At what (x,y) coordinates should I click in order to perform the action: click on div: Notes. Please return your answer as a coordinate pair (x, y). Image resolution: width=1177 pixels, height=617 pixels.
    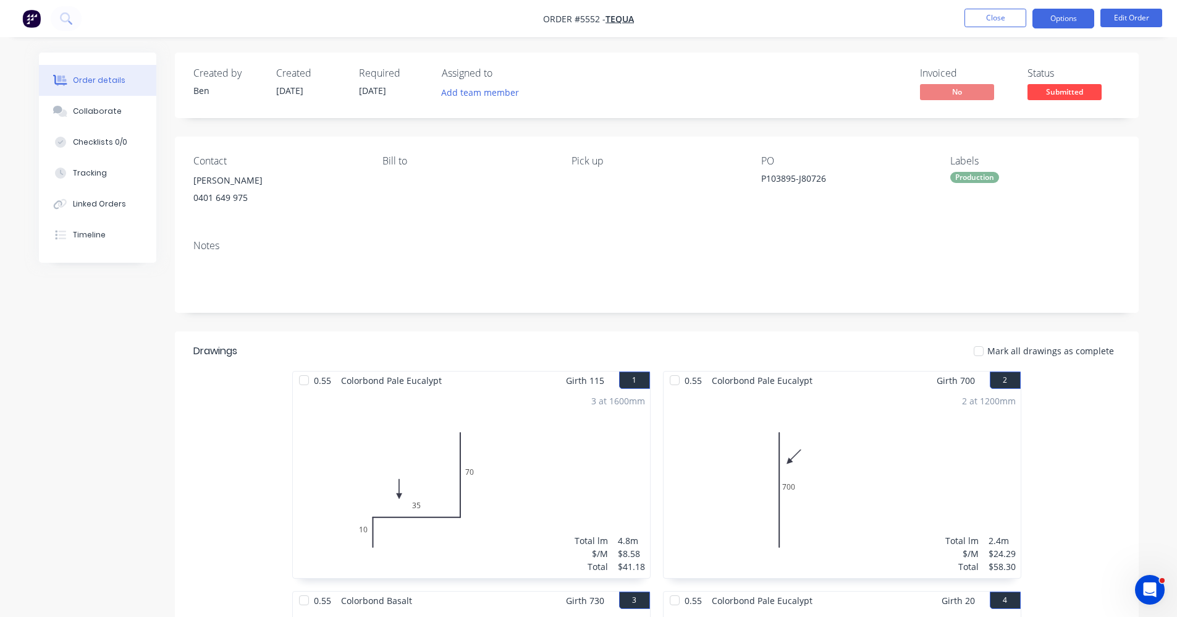
    Looking at the image, I should click on (657, 245).